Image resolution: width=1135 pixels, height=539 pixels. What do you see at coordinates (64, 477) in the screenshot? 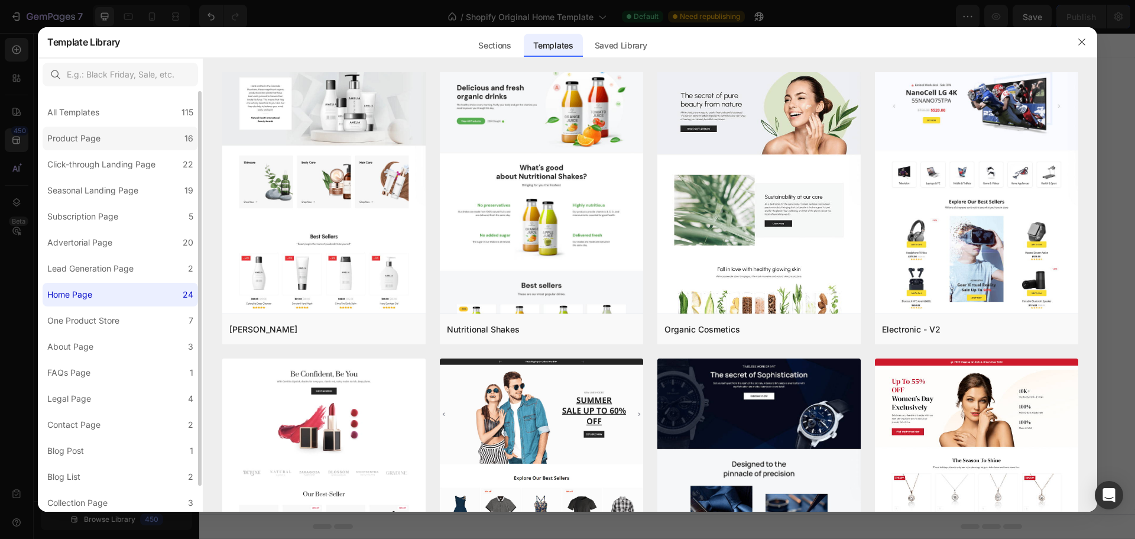
I see `div: Blog List` at bounding box center [64, 477].